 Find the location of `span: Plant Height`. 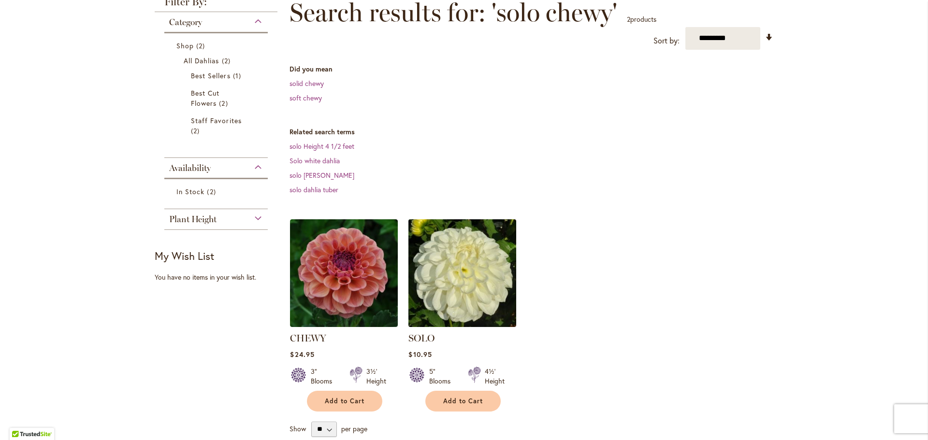

span: Plant Height is located at coordinates (193, 220).